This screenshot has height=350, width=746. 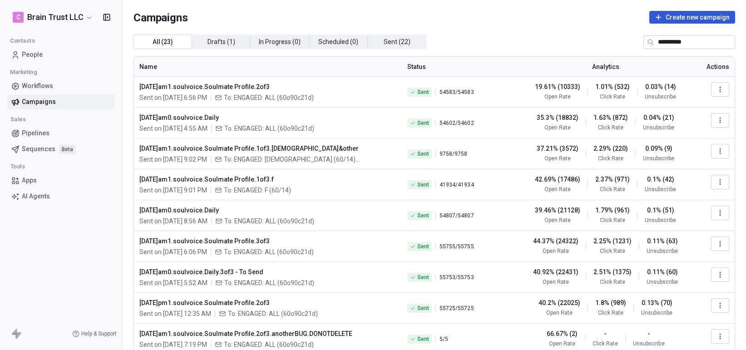 What do you see at coordinates (456, 308) in the screenshot?
I see `span: 55725 / 55725` at bounding box center [456, 308].